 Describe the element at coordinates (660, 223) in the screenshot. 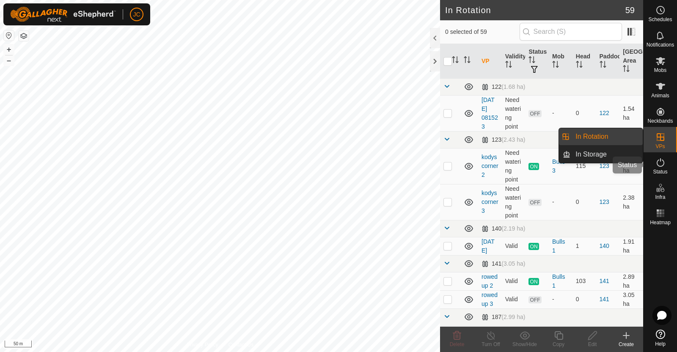

I see `span: Heatmap` at that location.